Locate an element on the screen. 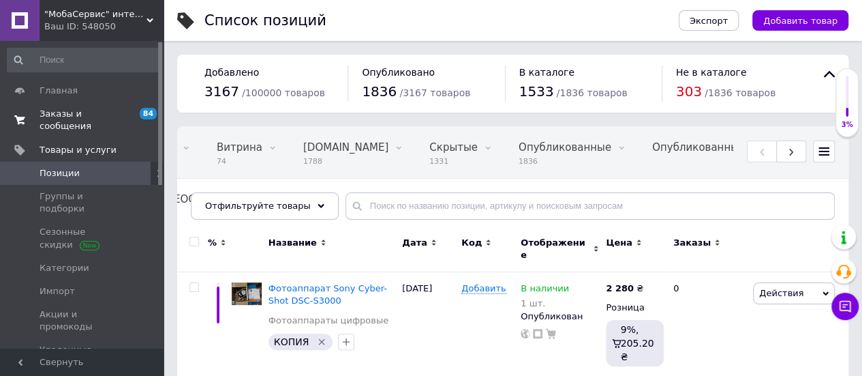 The width and height of the screenshot is (862, 376). span: Группы и подборки is located at coordinates (82, 202).